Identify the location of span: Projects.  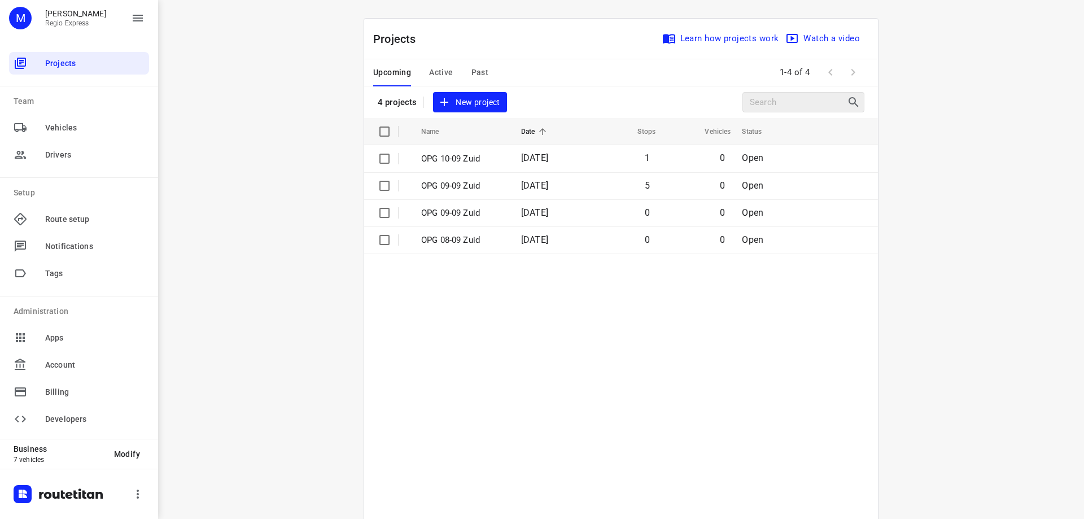
(95, 63).